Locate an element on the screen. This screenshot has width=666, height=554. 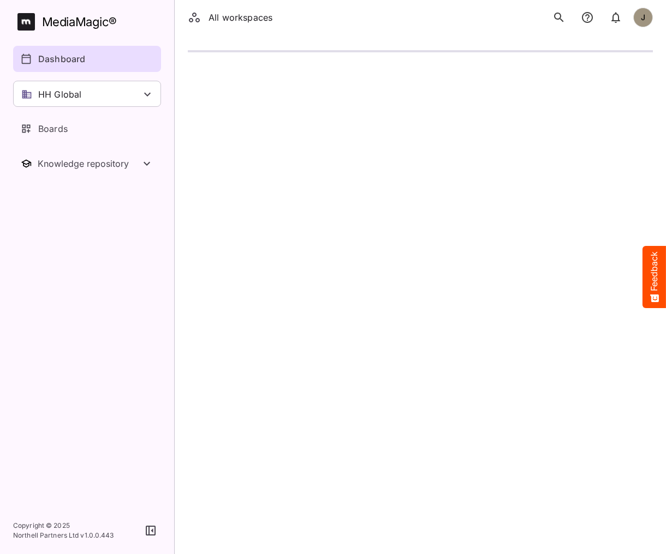
nav: Knowledge repository is located at coordinates (87, 164).